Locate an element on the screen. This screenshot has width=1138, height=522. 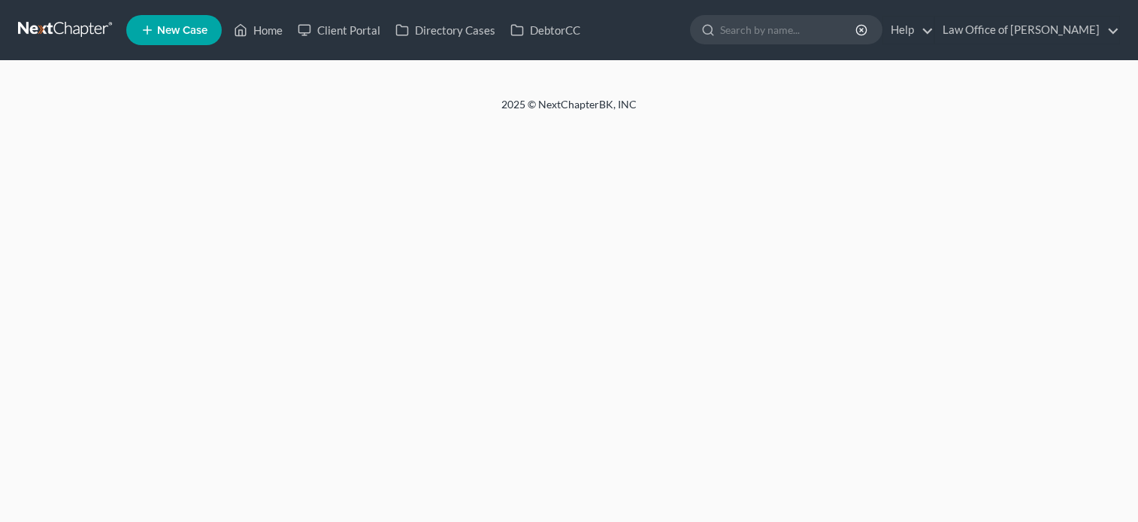
a: DebtorCC is located at coordinates (545, 30).